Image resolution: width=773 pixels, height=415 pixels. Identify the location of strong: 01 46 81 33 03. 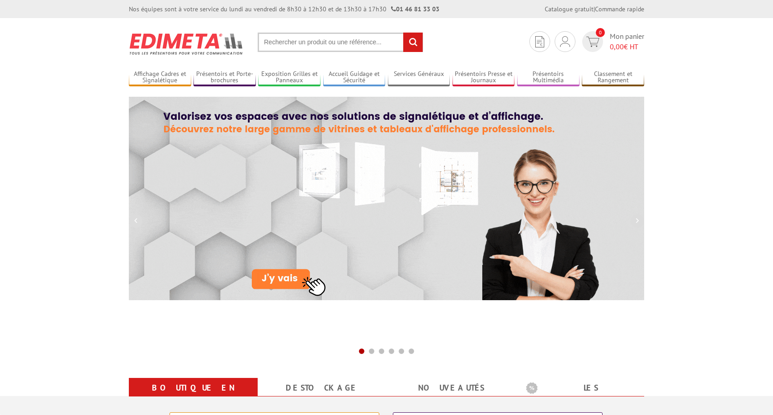
(415, 9).